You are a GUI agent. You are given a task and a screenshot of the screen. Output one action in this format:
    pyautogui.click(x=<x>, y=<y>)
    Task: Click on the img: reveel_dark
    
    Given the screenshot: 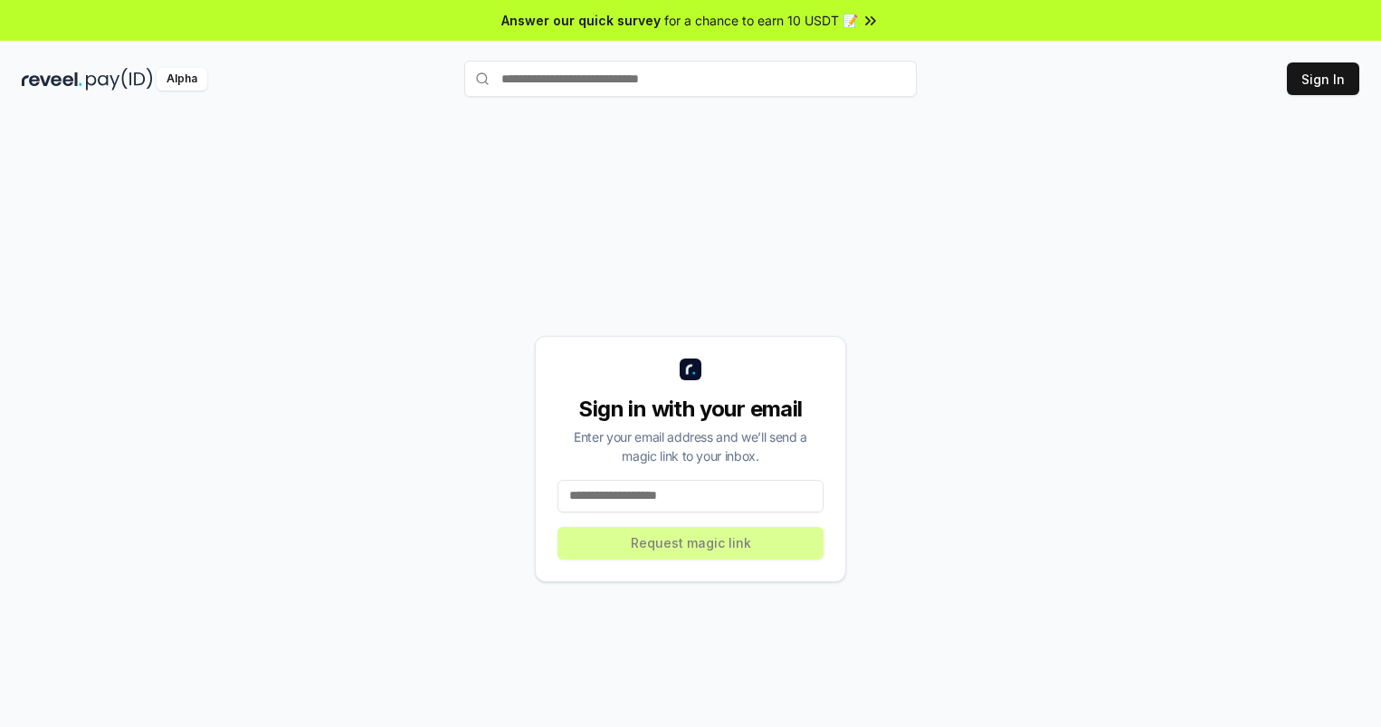 What is the action you would take?
    pyautogui.click(x=52, y=79)
    